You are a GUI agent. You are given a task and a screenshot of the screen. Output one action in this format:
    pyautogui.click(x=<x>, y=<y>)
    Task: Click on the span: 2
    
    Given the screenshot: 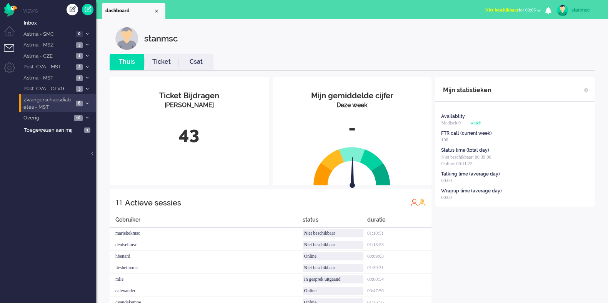 What is the action you would take?
    pyautogui.click(x=79, y=67)
    